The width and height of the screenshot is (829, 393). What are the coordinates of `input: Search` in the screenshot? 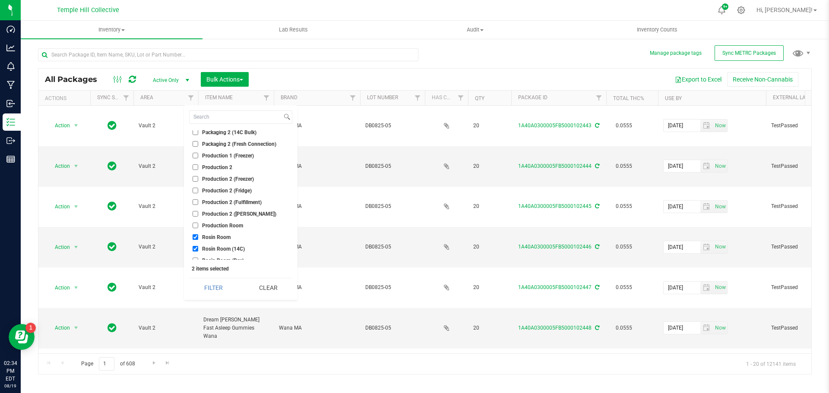 It's located at (236, 117).